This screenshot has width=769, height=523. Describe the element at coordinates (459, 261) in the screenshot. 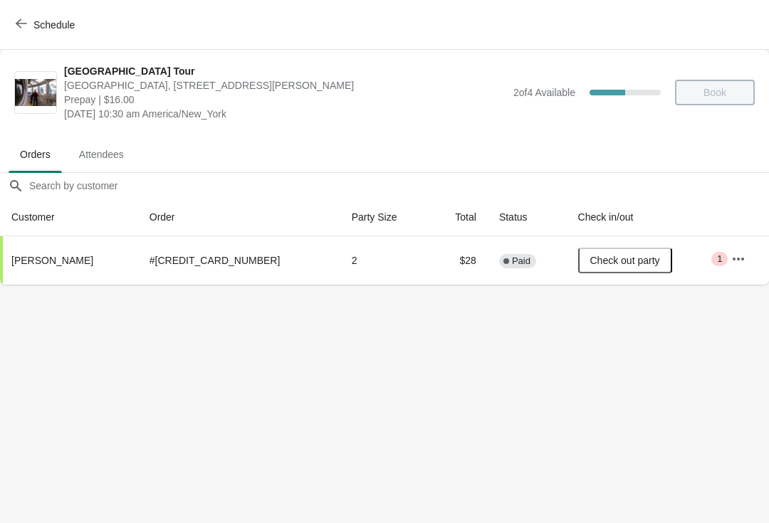

I see `td: $28` at that location.